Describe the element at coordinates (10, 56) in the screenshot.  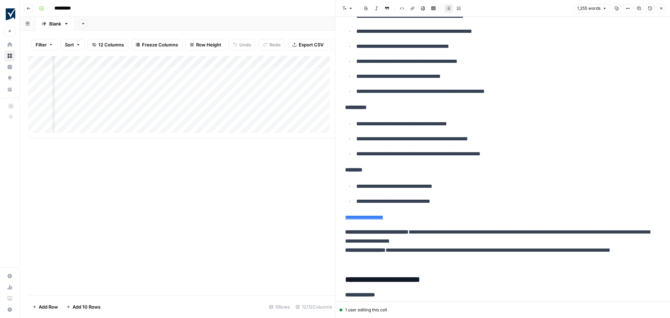
I see `a: Browse` at that location.